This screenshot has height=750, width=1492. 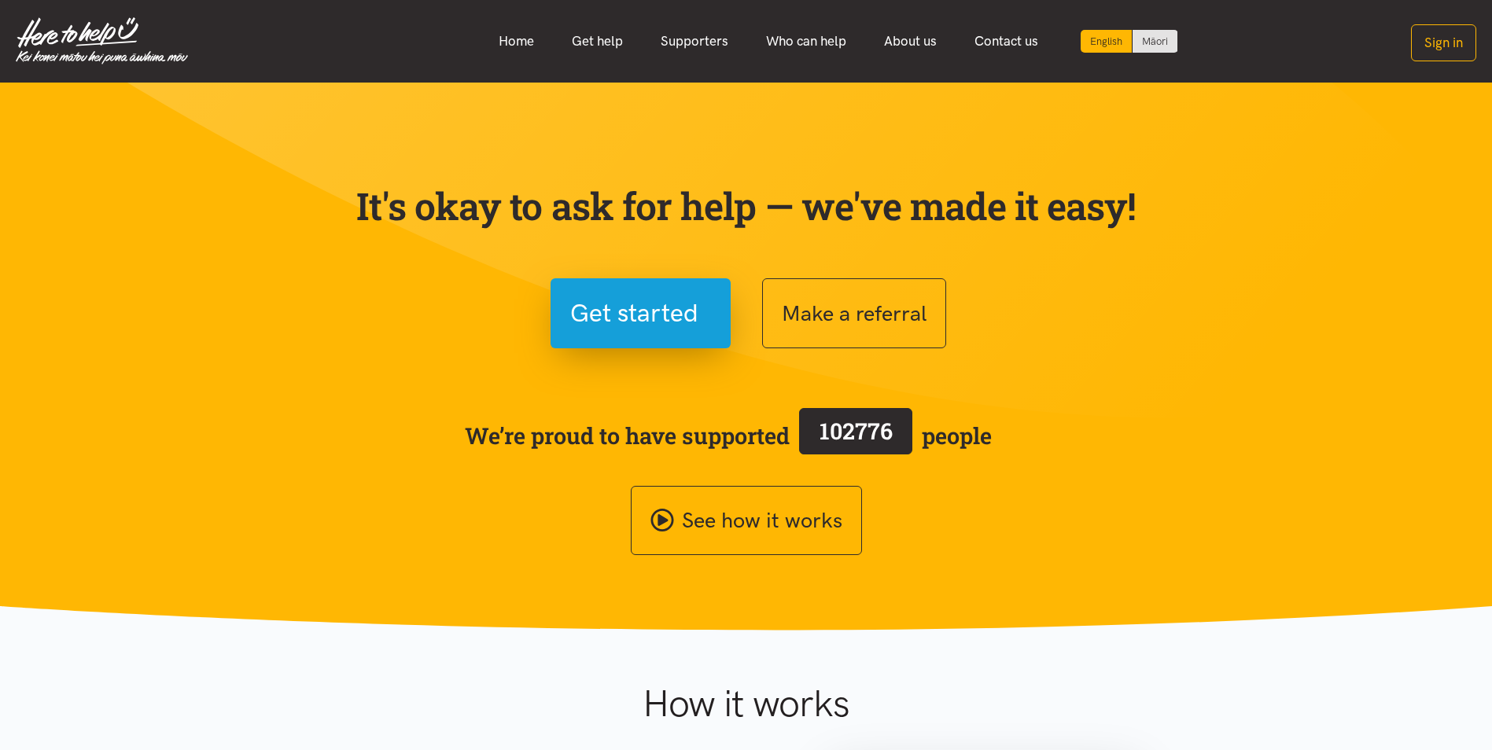 What do you see at coordinates (516, 41) in the screenshot?
I see `a: Home` at bounding box center [516, 41].